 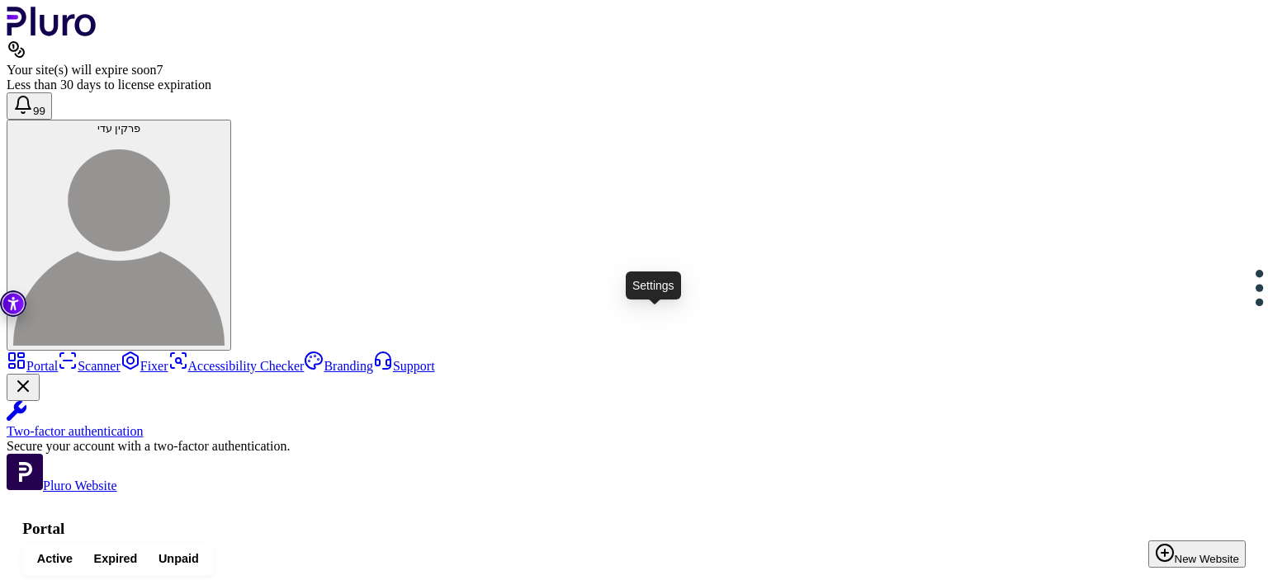 I want to click on div: Settings, so click(x=653, y=286).